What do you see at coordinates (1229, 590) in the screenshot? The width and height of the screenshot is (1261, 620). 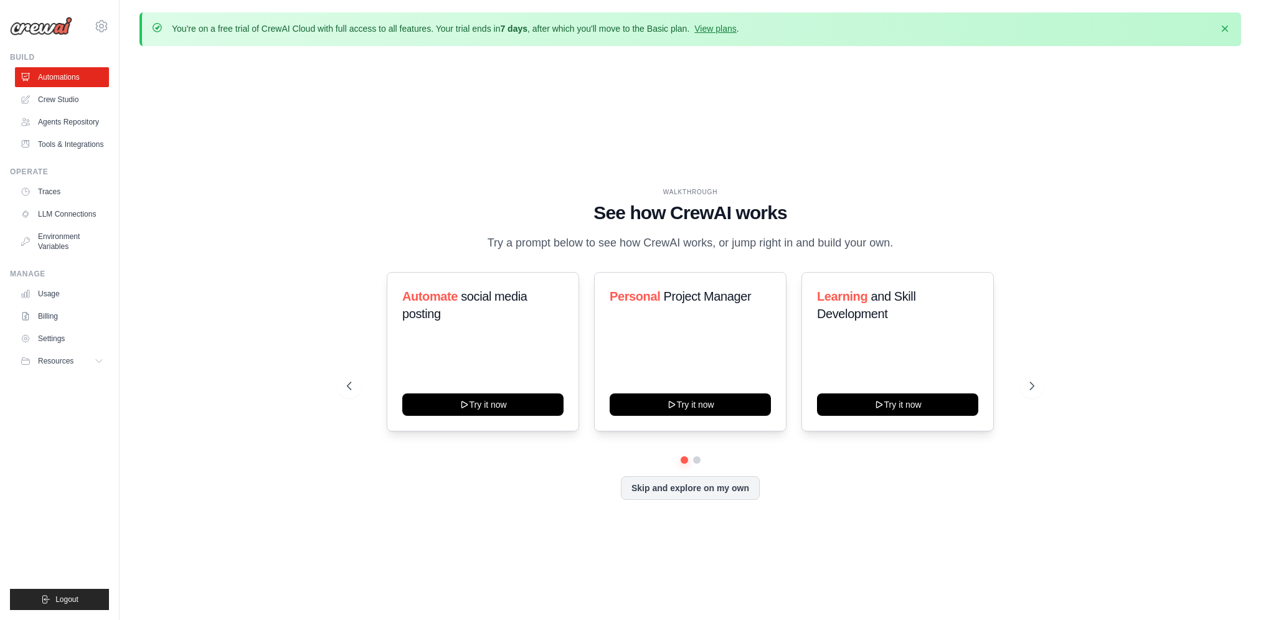 I see `div: Chat Widget` at bounding box center [1229, 590].